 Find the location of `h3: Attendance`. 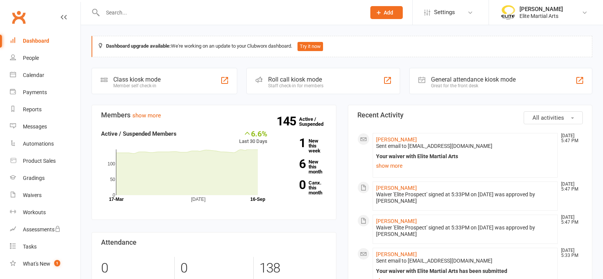

h3: Attendance is located at coordinates (214, 242).